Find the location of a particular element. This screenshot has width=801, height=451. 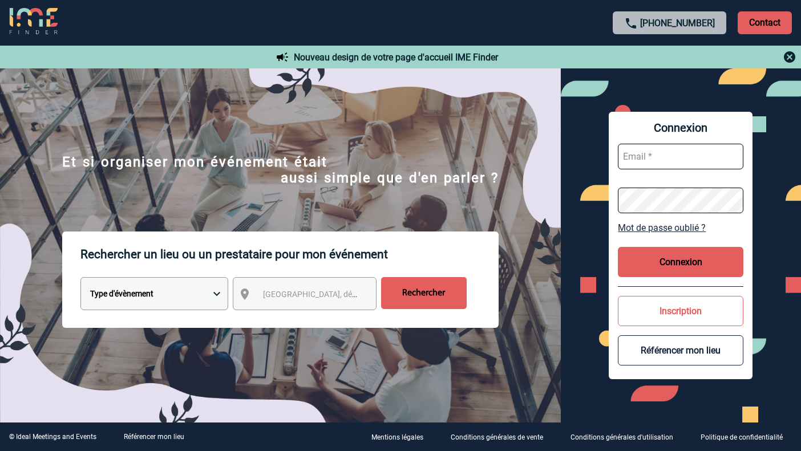

p: Conditions générales d'utilisation is located at coordinates (622, 438).